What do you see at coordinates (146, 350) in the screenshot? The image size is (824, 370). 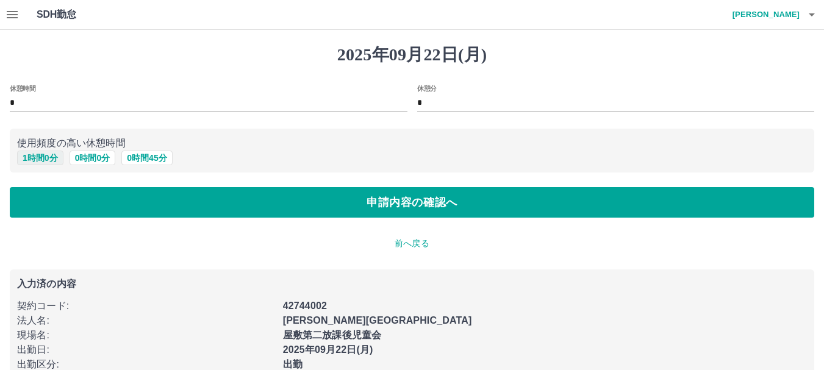 I see `p: 出勤日 :` at bounding box center [146, 350].